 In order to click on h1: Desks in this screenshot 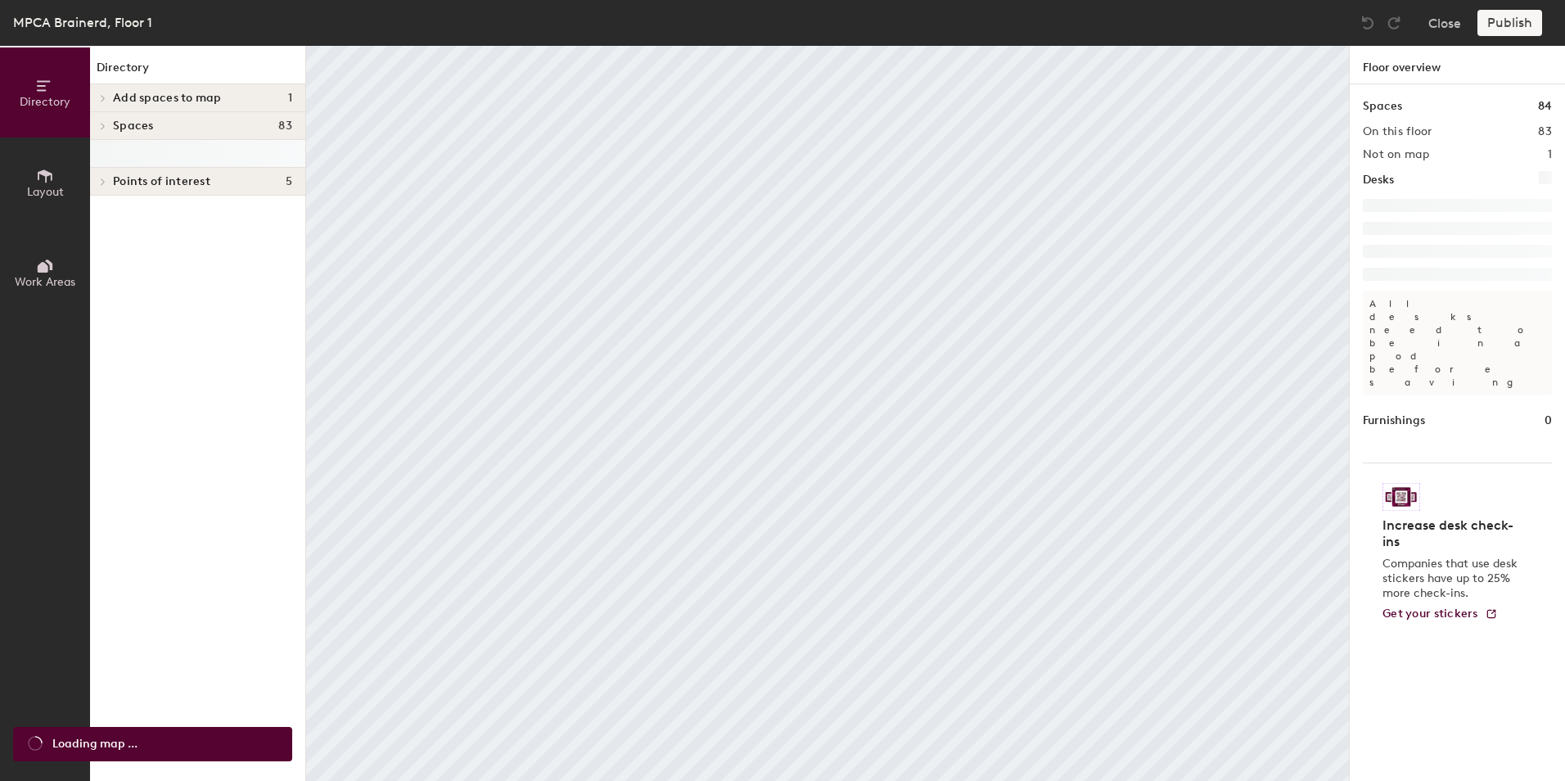, I will do `click(1378, 180)`.